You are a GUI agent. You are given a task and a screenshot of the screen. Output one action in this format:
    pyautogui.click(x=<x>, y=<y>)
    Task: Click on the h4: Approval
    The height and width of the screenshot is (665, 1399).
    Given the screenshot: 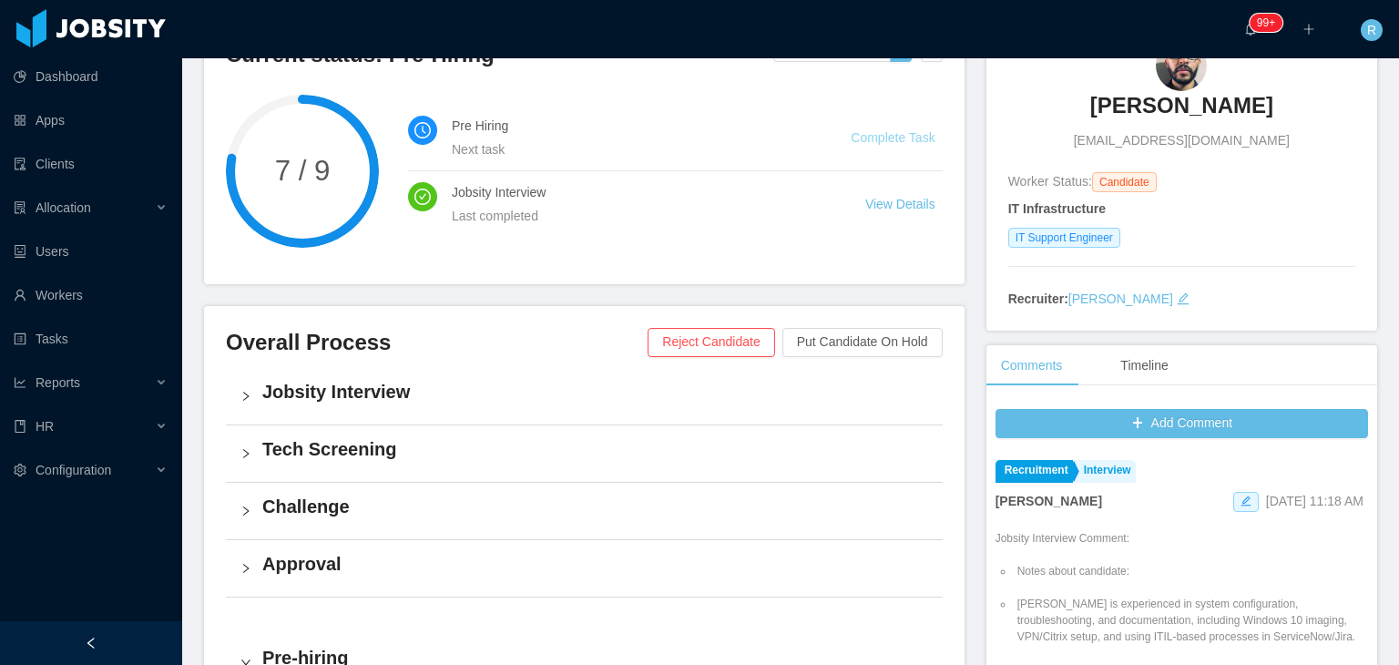 What is the action you would take?
    pyautogui.click(x=595, y=564)
    